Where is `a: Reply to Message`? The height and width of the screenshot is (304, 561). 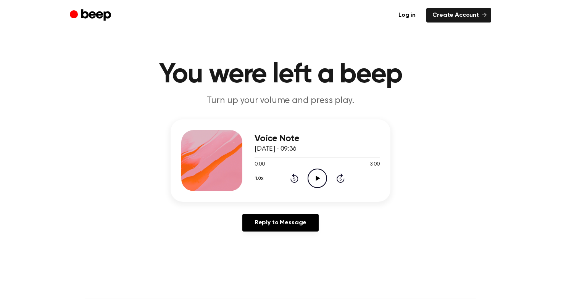 a: Reply to Message is located at coordinates (281, 223).